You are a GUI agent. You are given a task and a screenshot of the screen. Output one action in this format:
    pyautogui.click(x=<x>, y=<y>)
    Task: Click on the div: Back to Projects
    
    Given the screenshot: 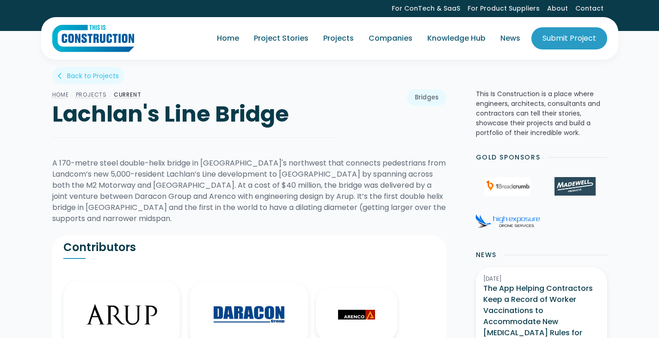 What is the action you would take?
    pyautogui.click(x=93, y=76)
    